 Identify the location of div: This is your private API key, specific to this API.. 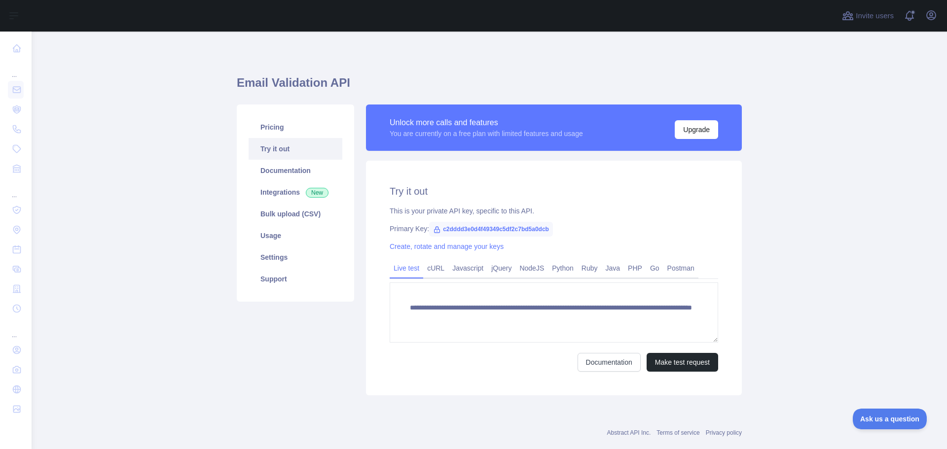
(554, 211).